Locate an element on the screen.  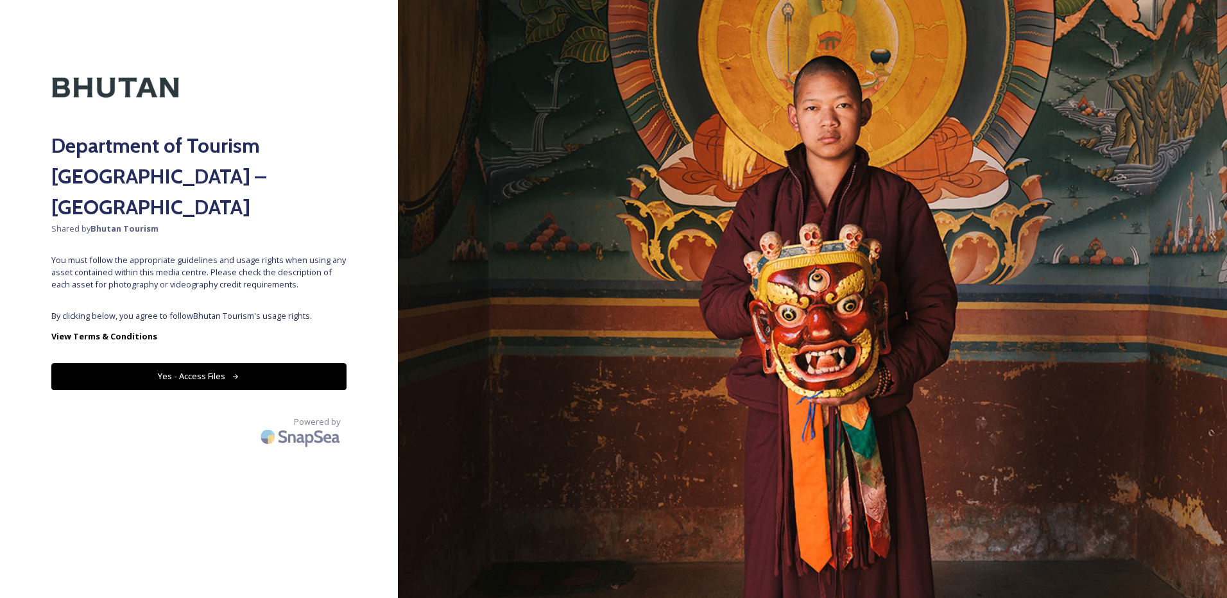
button: Yes - Access Files is located at coordinates (199, 376).